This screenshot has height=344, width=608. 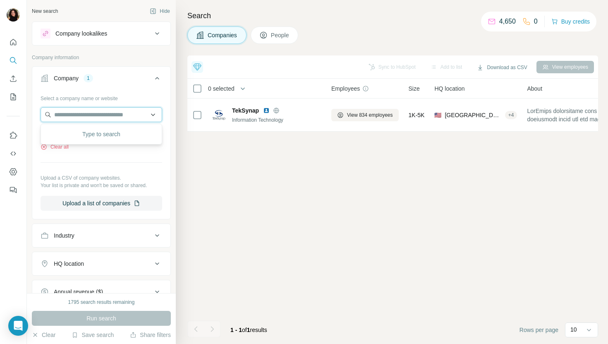 What do you see at coordinates (346, 89) in the screenshot?
I see `span: Employees` at bounding box center [346, 89].